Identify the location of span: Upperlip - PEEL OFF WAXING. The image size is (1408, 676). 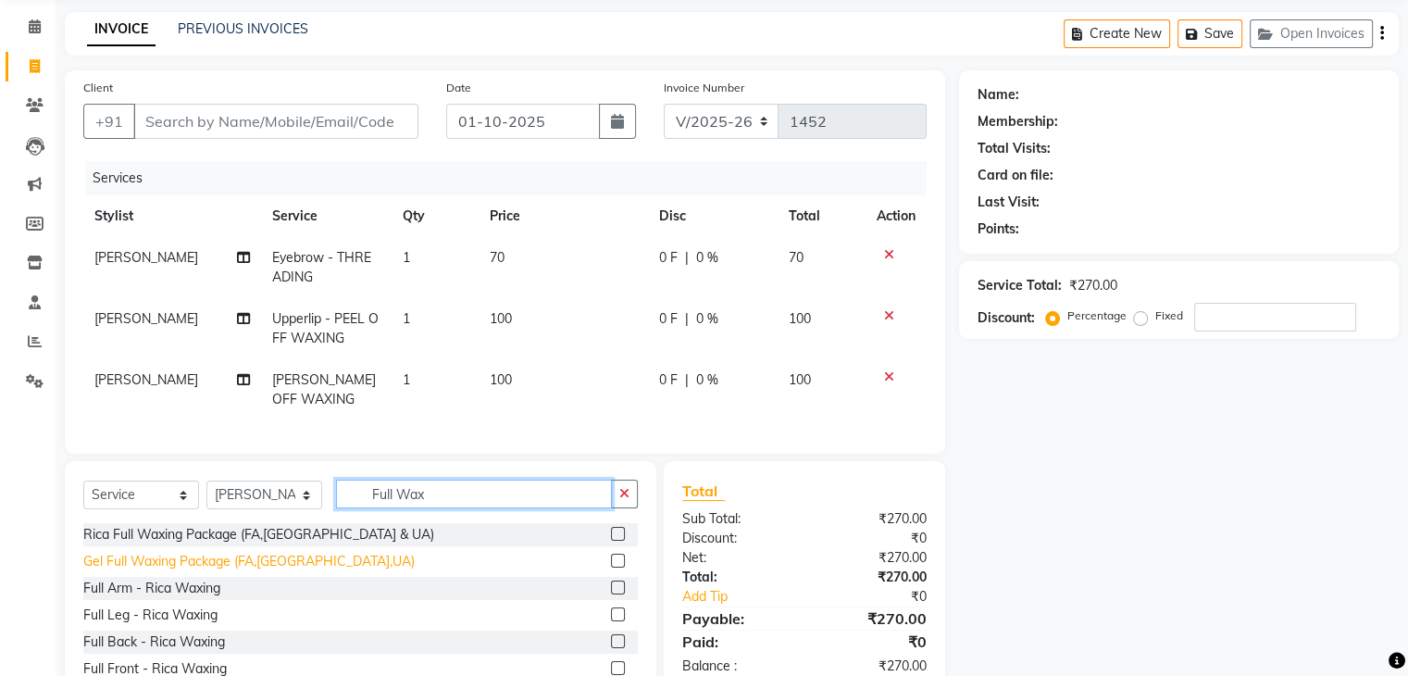
(325, 328).